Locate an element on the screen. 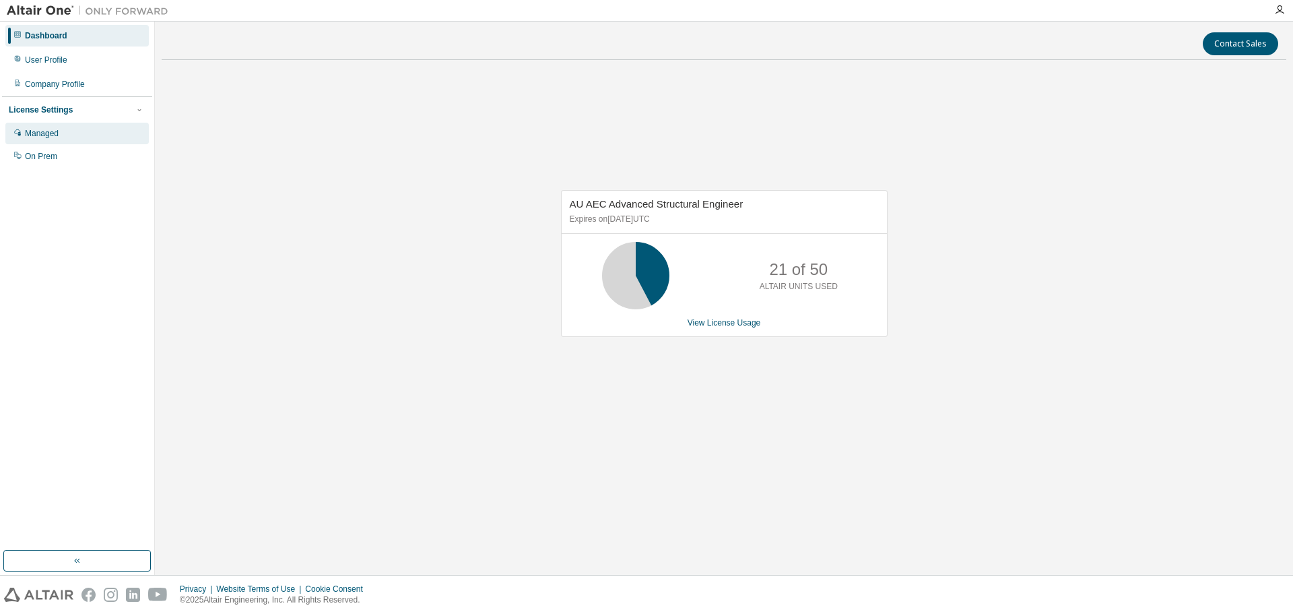  div: Dashboard is located at coordinates (46, 36).